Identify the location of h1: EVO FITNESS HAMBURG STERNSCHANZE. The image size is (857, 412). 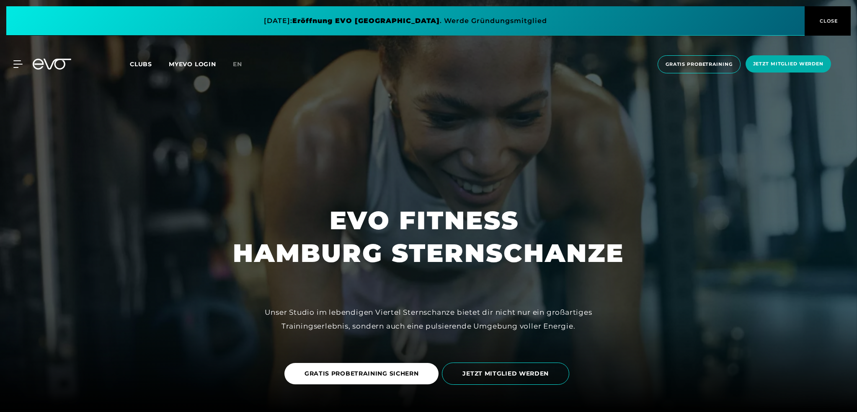
(428, 237).